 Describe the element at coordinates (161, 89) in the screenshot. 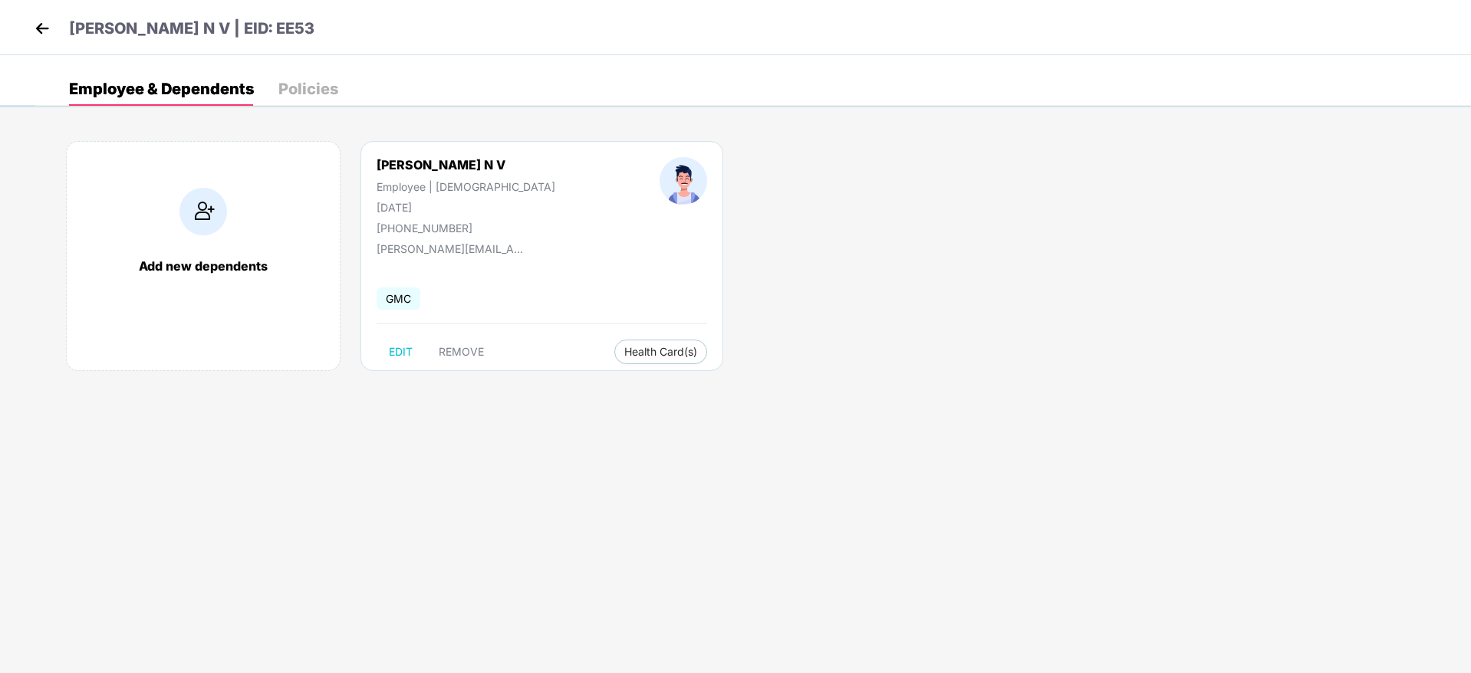

I see `div: Employee & Dependents` at that location.